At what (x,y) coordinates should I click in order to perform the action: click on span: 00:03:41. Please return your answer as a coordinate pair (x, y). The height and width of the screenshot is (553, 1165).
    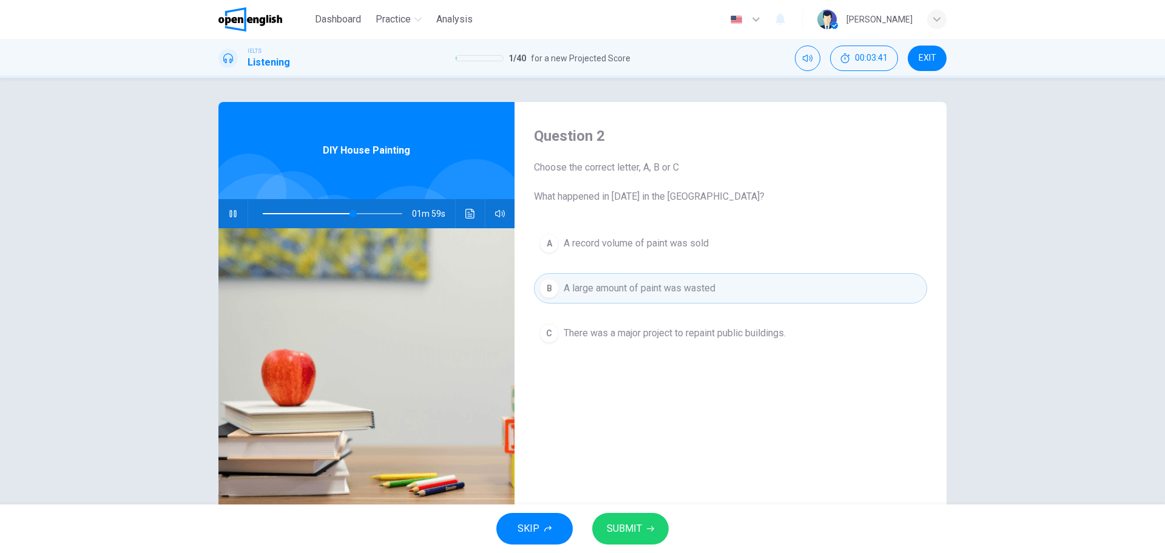
    Looking at the image, I should click on (871, 58).